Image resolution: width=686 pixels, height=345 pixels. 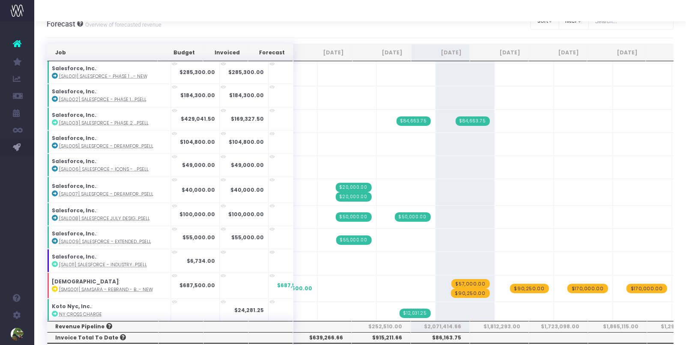 I want to click on th: Invoiced, so click(x=225, y=53).